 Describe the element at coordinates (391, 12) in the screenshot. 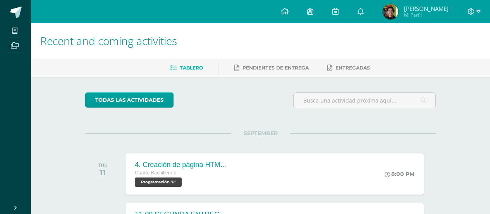

I see `img: b1b5c3d4f8297bb08657cb46f4e7b43e.png` at that location.